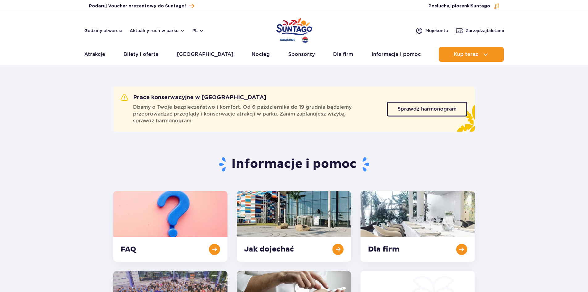  What do you see at coordinates (427, 109) in the screenshot?
I see `span: Sprawdź harmonogram` at bounding box center [427, 109].